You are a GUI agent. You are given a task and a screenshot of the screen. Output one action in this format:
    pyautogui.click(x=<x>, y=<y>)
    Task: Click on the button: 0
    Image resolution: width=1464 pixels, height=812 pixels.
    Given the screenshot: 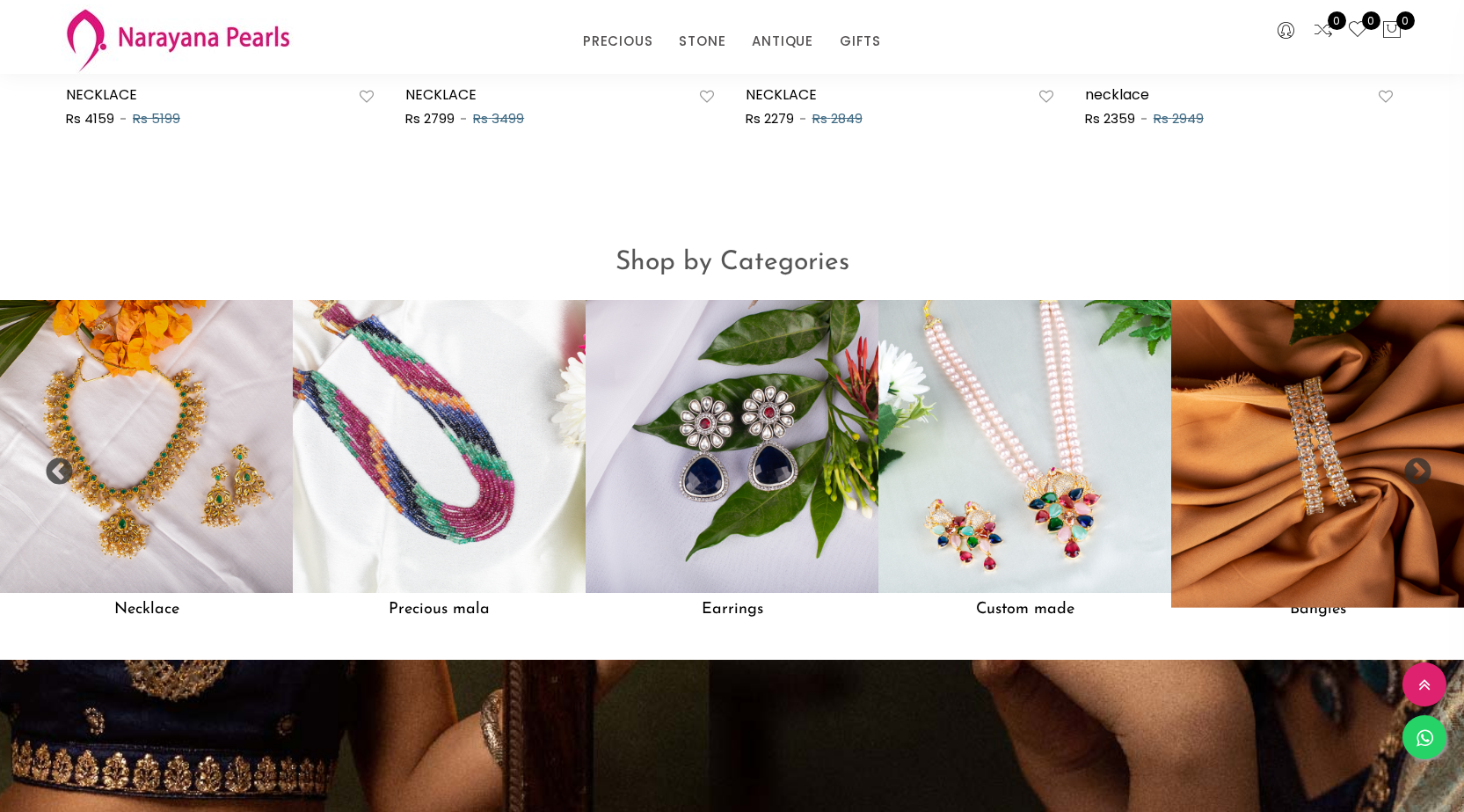 What is the action you would take?
    pyautogui.click(x=1392, y=31)
    